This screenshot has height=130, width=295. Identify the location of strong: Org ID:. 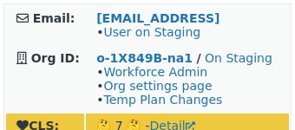
(55, 58).